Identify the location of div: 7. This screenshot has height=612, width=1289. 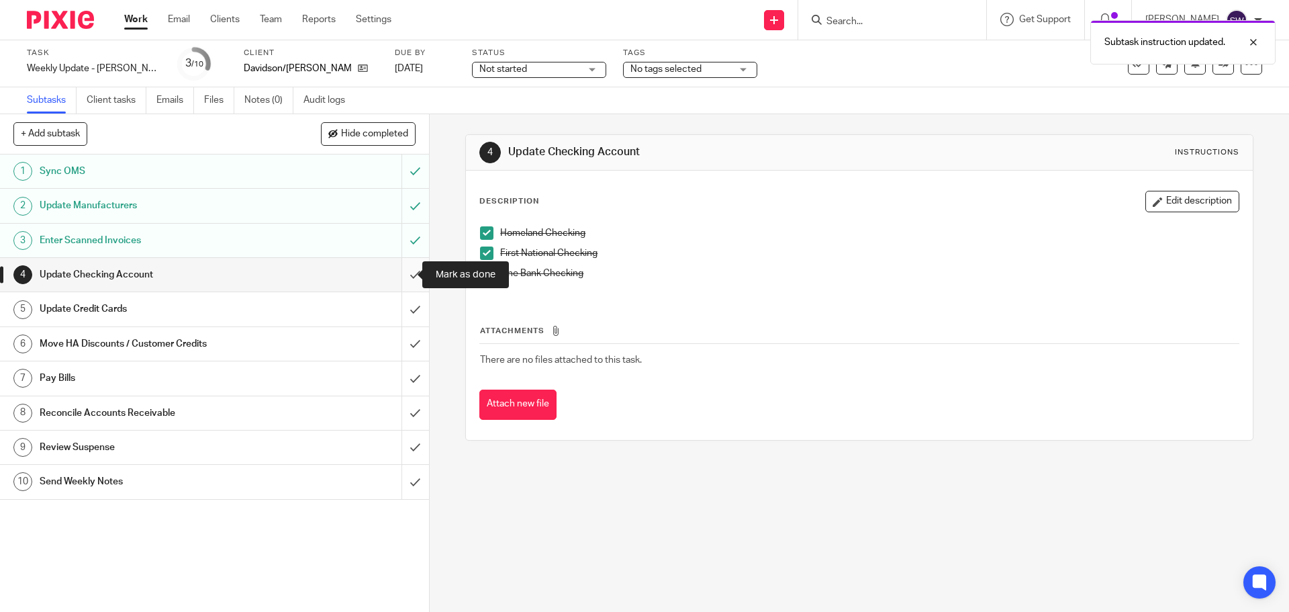
(23, 378).